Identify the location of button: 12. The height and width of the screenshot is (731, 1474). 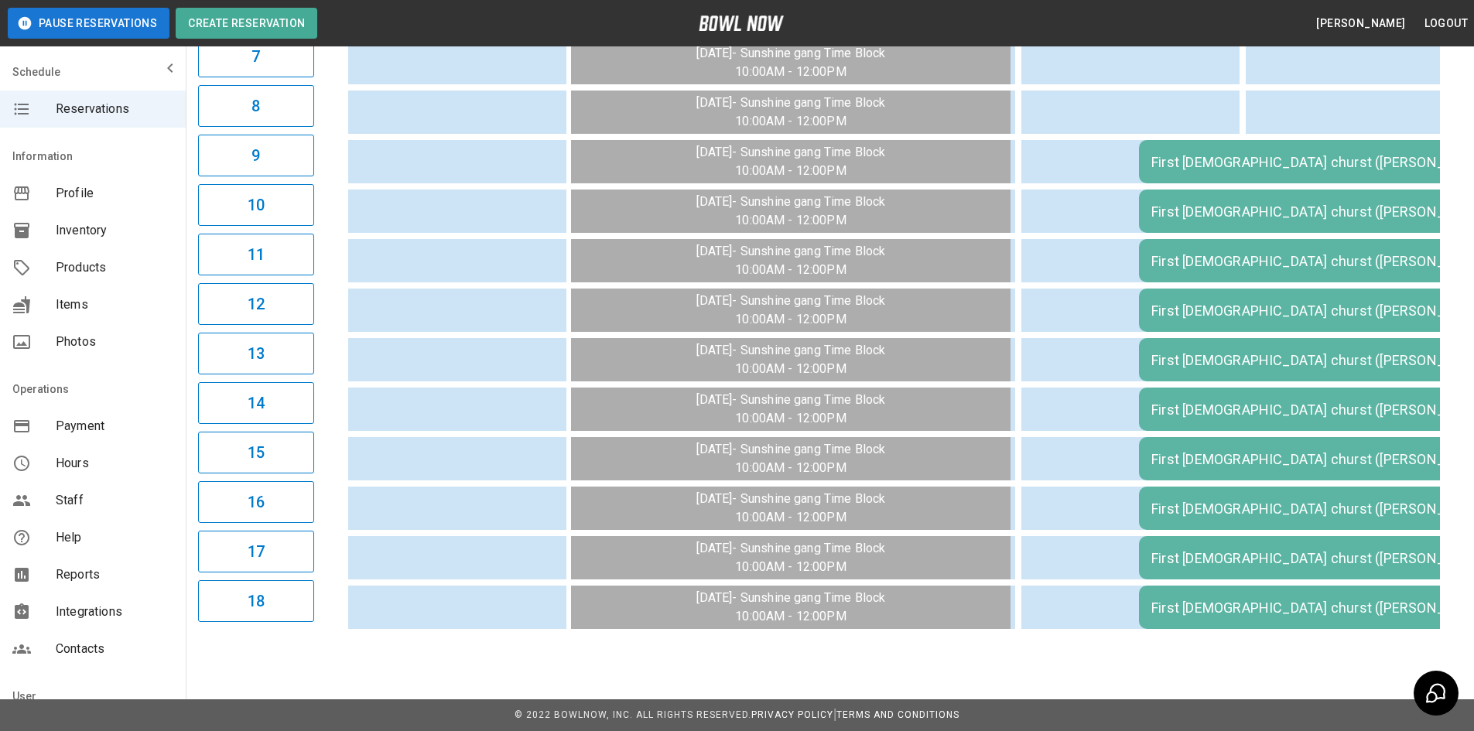
(256, 304).